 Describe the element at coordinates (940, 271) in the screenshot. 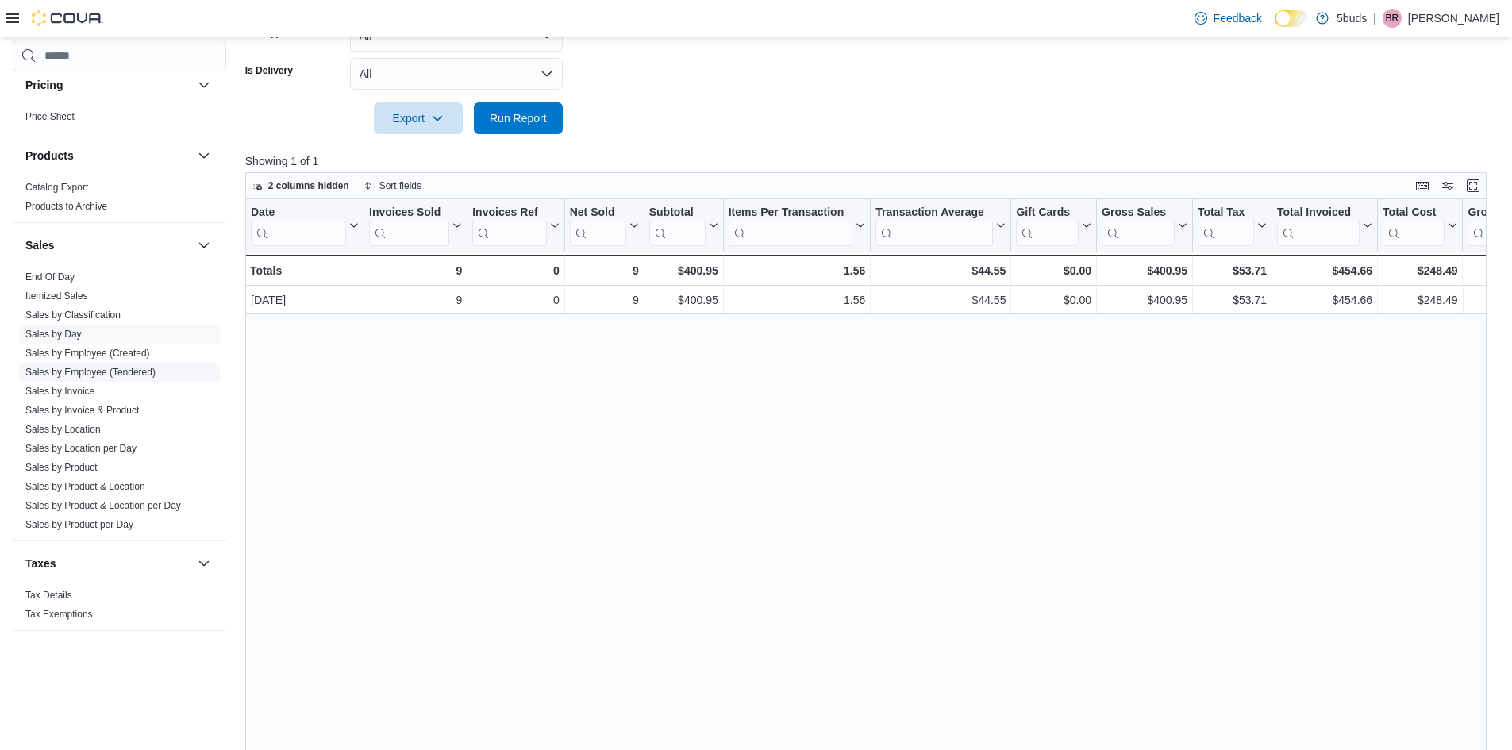

I see `div: $44.55` at that location.